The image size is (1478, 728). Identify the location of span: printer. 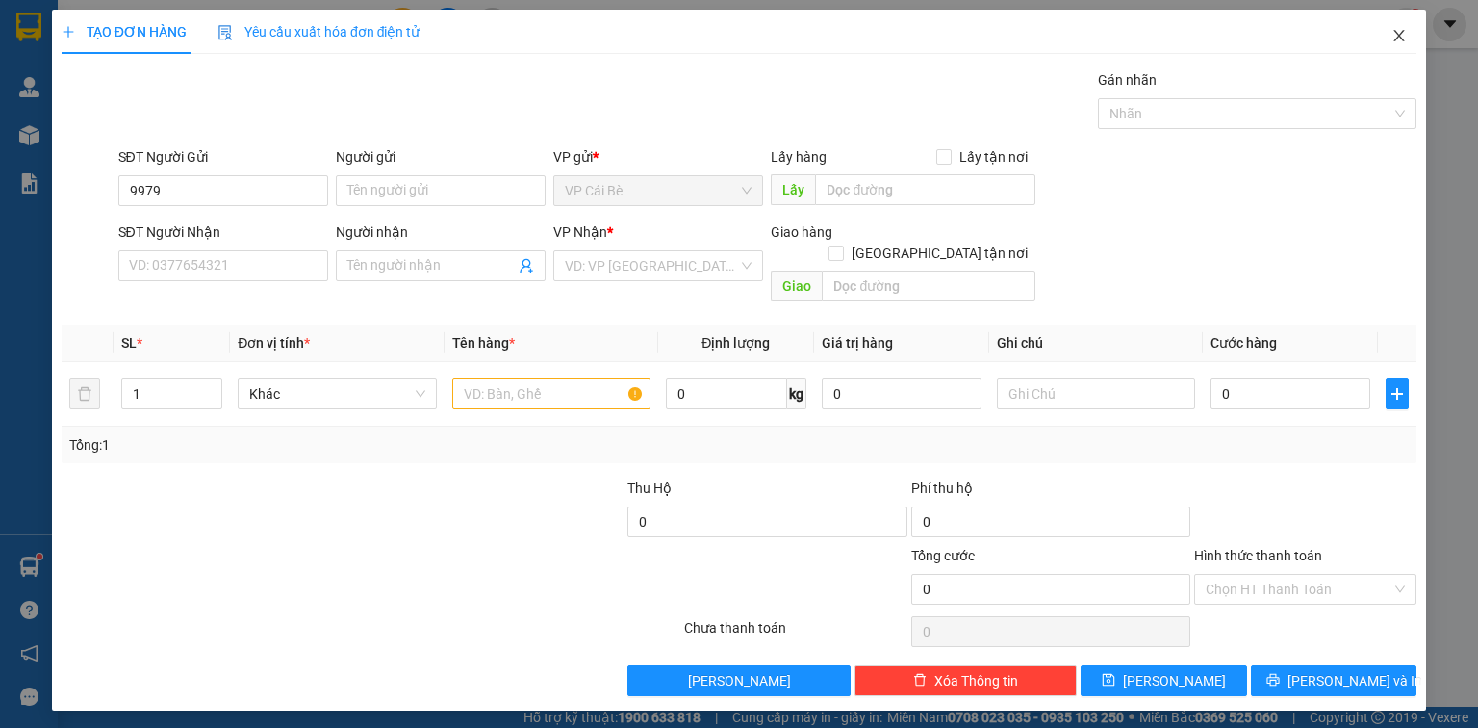
(1273, 681).